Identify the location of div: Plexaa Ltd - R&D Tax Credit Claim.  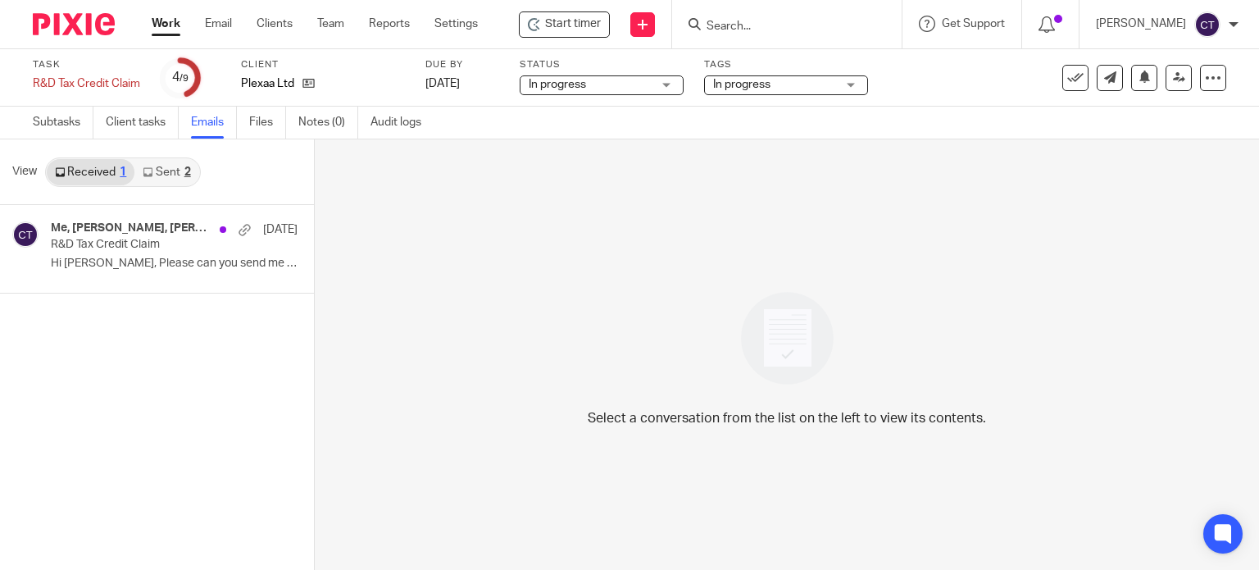
(564, 25).